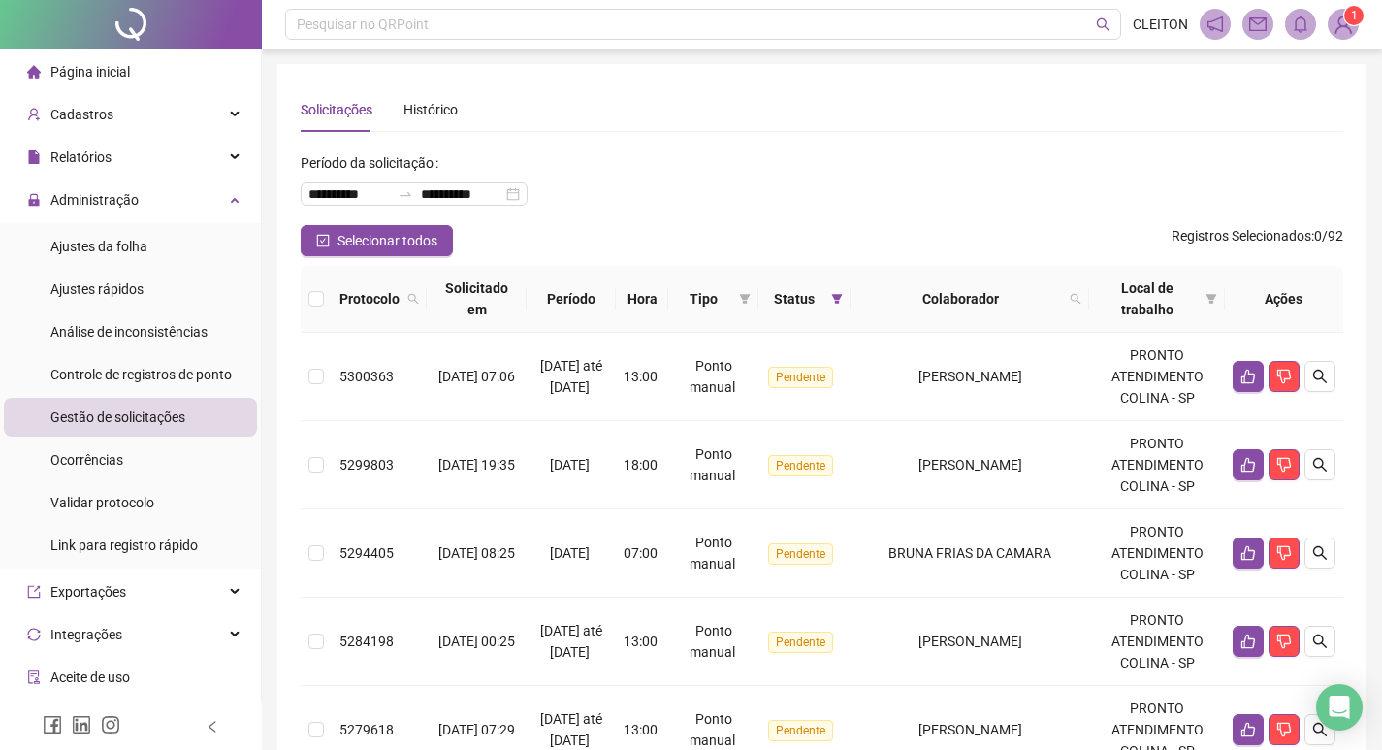  Describe the element at coordinates (117, 417) in the screenshot. I see `span: Gestão de solicitações` at that location.